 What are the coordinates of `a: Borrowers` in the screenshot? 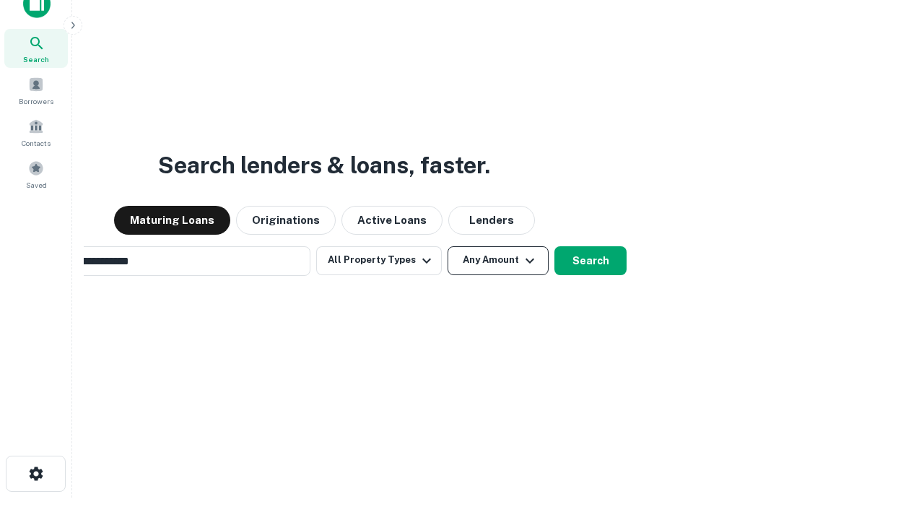 It's located at (36, 90).